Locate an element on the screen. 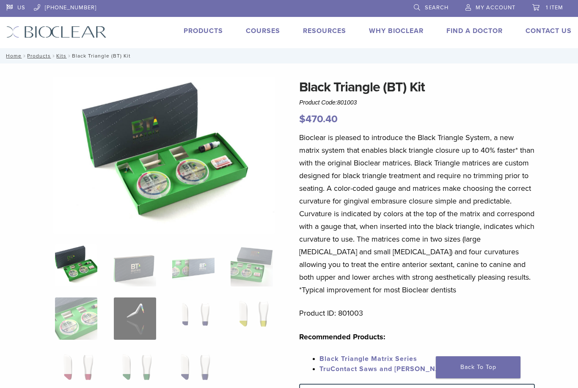  a: Resources is located at coordinates (325, 31).